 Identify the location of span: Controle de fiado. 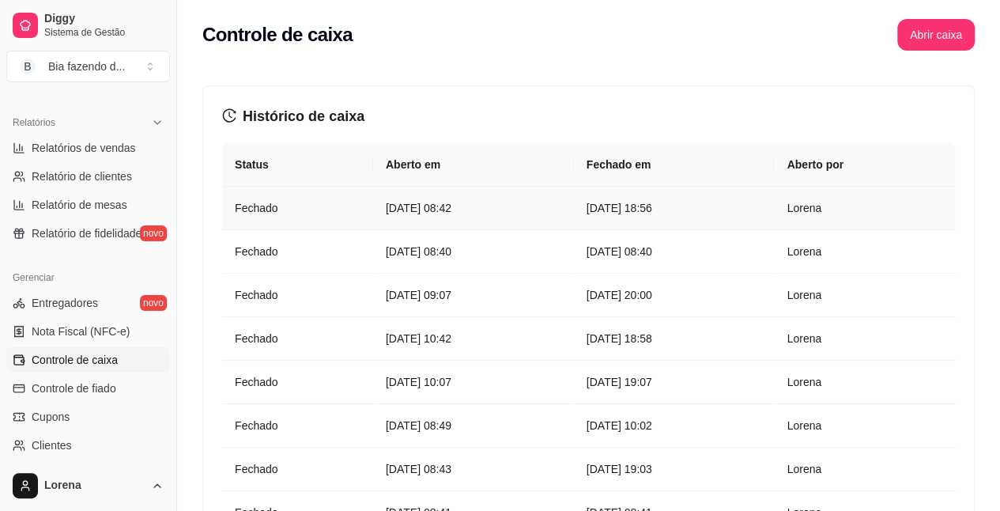
(74, 388).